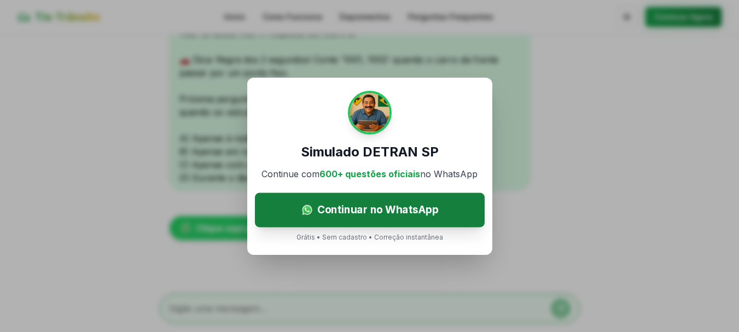  What do you see at coordinates (369, 174) in the screenshot?
I see `p: Continue com no WhatsApp` at bounding box center [369, 174].